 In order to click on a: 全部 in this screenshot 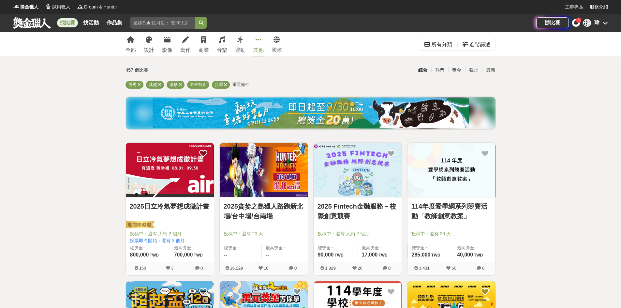, I will do `click(131, 44)`.